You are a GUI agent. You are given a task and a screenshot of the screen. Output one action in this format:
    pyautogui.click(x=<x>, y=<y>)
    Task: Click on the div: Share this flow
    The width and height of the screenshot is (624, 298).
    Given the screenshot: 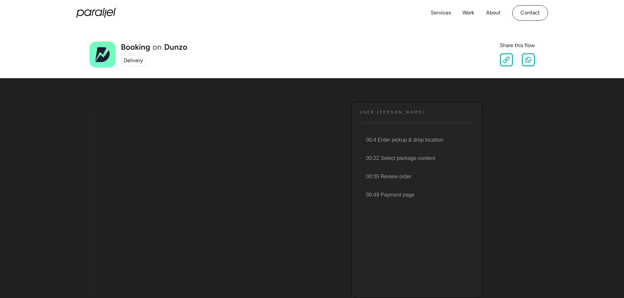 What is the action you would take?
    pyautogui.click(x=517, y=45)
    